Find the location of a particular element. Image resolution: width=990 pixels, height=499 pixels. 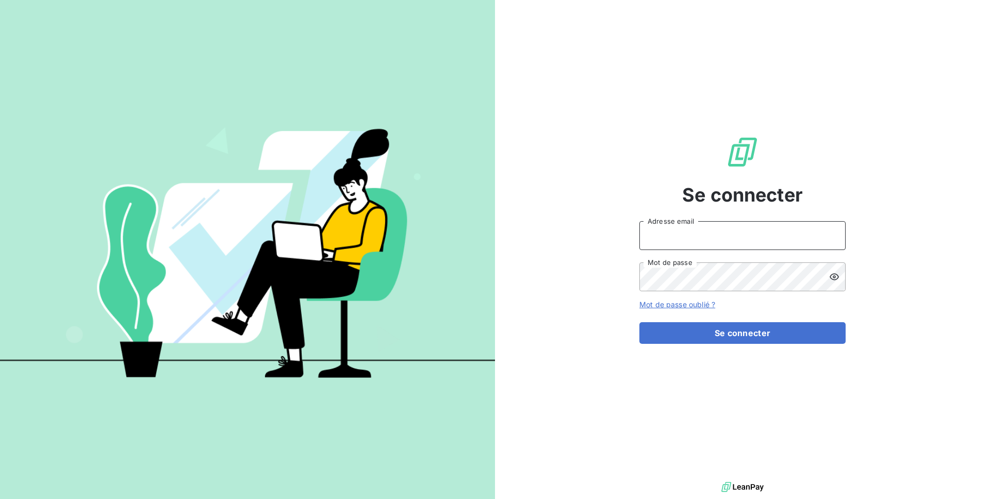

input: placeholder is located at coordinates (743, 236).